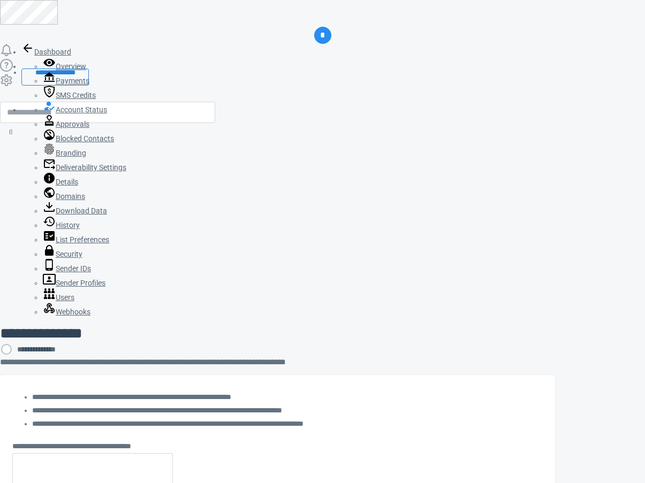 The image size is (645, 483). Describe the element at coordinates (73, 269) in the screenshot. I see `span: Sender IDs` at that location.